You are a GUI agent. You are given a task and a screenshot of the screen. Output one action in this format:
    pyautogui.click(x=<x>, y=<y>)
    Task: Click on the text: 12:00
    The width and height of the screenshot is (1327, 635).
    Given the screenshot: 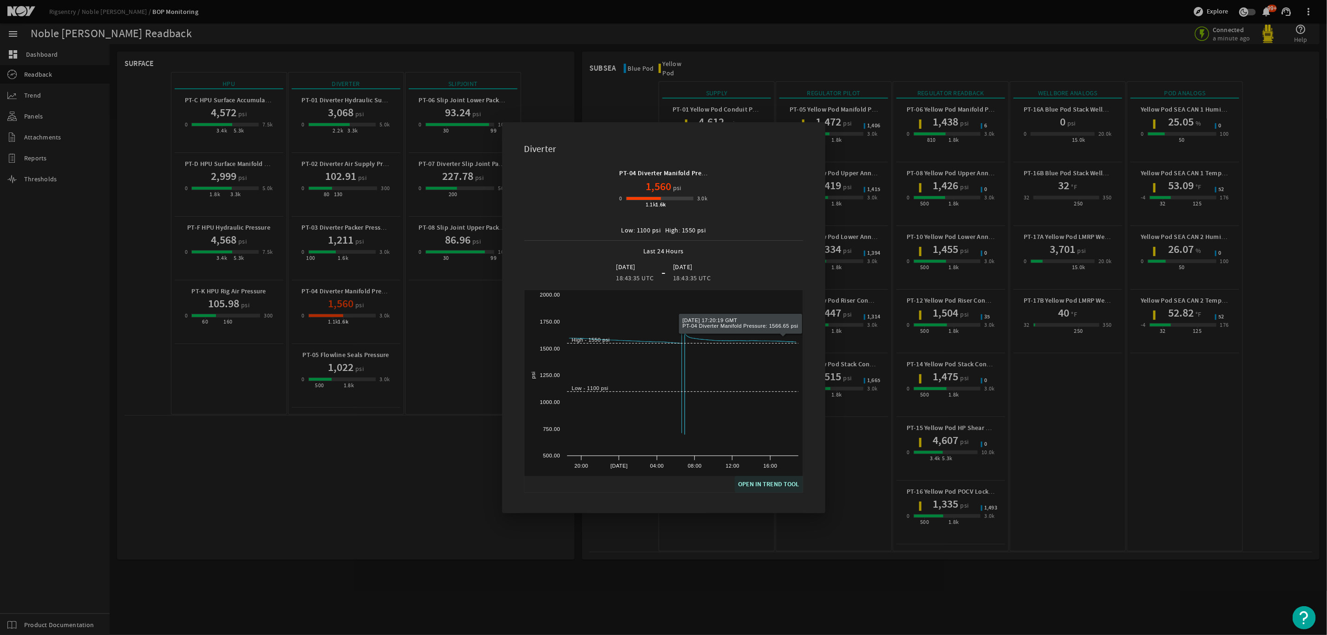 What is the action you would take?
    pyautogui.click(x=733, y=466)
    